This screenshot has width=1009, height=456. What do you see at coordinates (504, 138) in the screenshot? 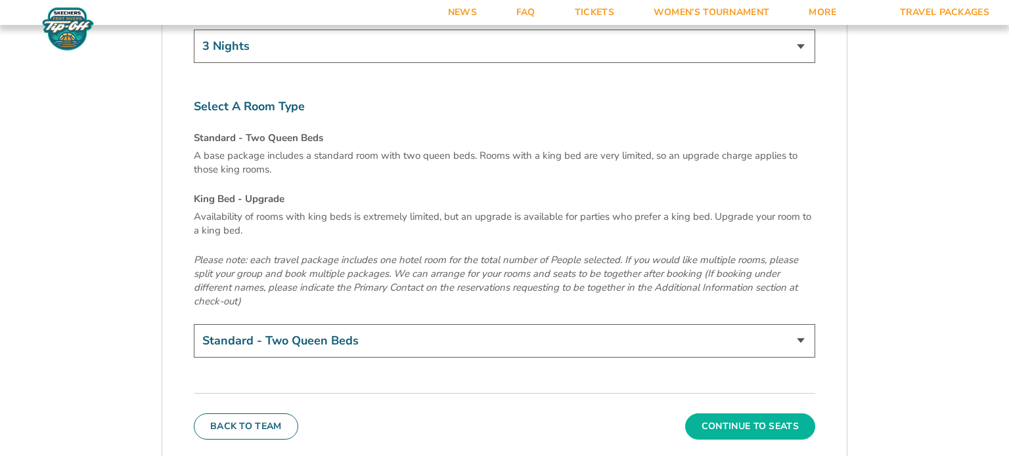
I see `h4: Standard - Two Queen Beds` at bounding box center [504, 138].